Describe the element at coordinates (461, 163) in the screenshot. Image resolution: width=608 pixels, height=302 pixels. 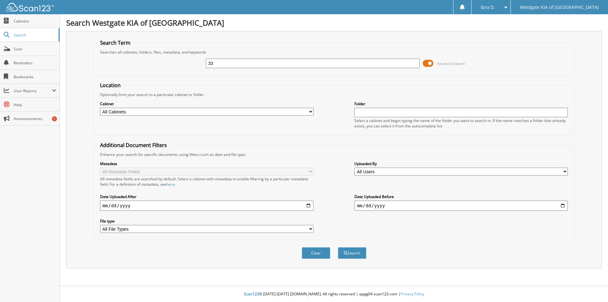
I see `label: Uploaded By` at that location.